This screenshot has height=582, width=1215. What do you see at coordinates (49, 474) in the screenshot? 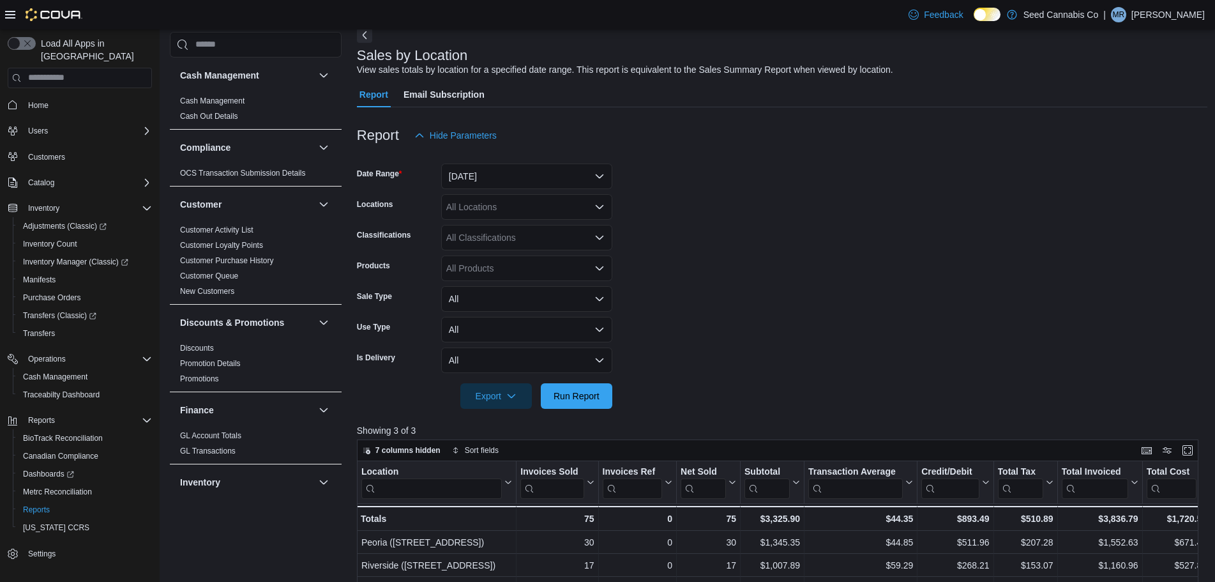
I see `span: Dashboards` at bounding box center [49, 474].